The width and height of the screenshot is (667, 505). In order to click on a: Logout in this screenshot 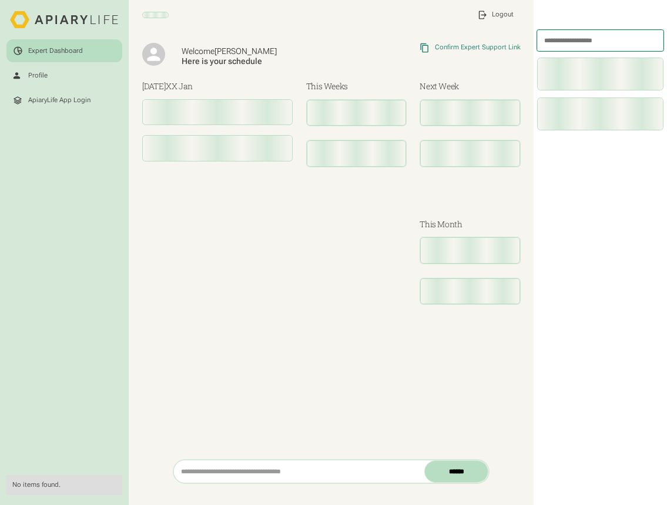, I will do `click(495, 15)`.